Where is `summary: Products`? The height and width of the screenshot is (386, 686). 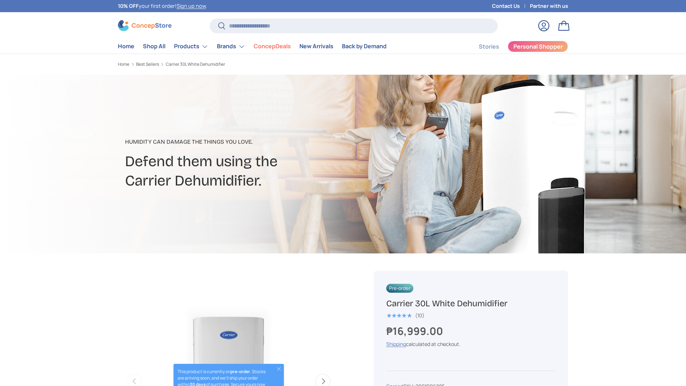
summary: Products is located at coordinates (191, 46).